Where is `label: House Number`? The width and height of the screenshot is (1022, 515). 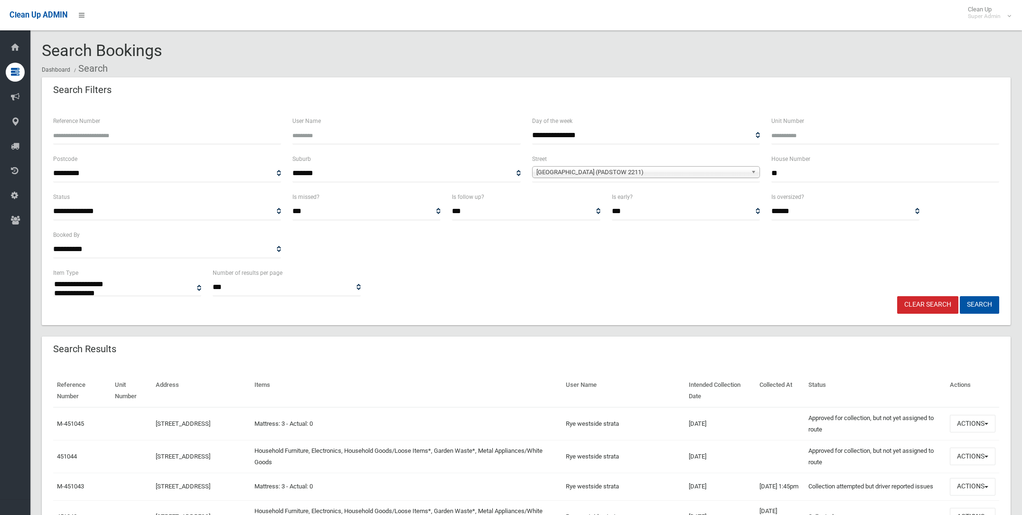
label: House Number is located at coordinates (791, 159).